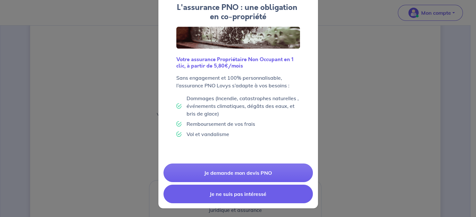  I want to click on p: Vol et vandalisme, so click(208, 134).